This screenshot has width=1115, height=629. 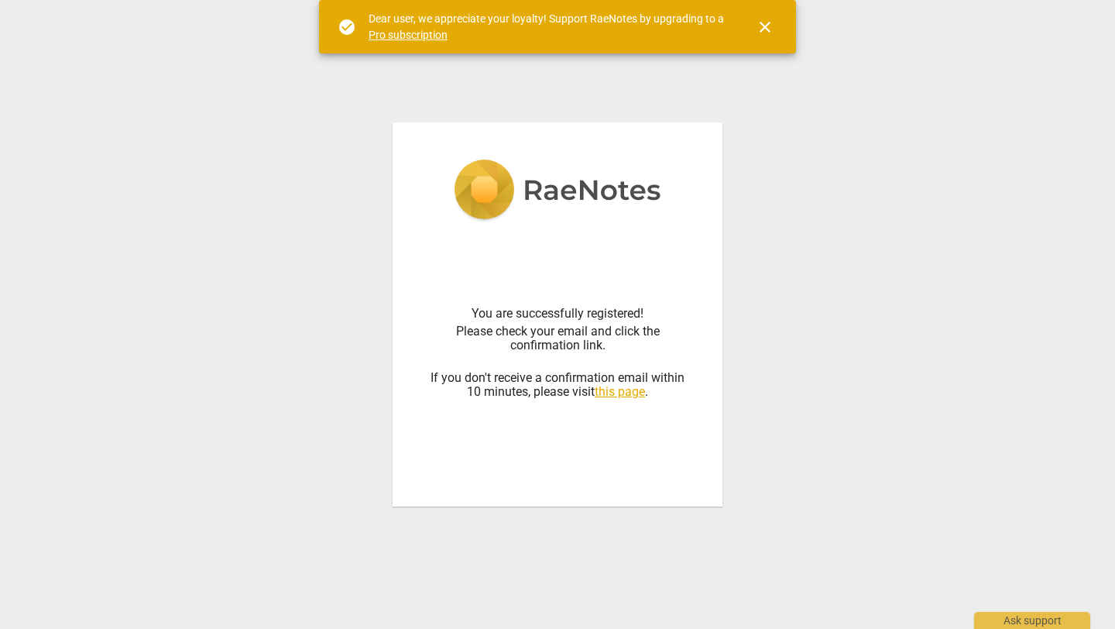 I want to click on a: this page, so click(x=619, y=391).